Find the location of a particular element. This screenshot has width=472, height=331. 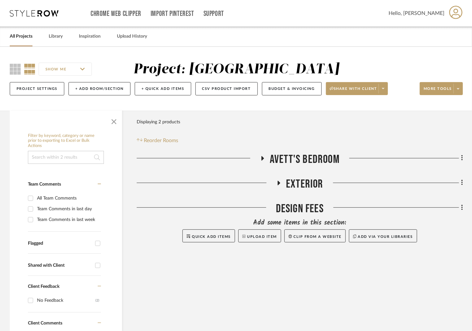

span: Avett's Bedroom is located at coordinates (304, 159).